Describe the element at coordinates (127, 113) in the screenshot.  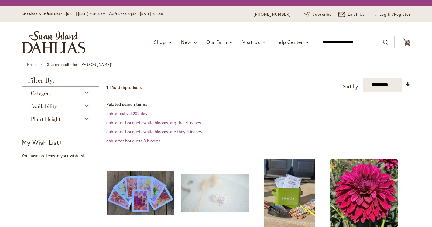
I see `a: dahlia festival 202 day` at that location.